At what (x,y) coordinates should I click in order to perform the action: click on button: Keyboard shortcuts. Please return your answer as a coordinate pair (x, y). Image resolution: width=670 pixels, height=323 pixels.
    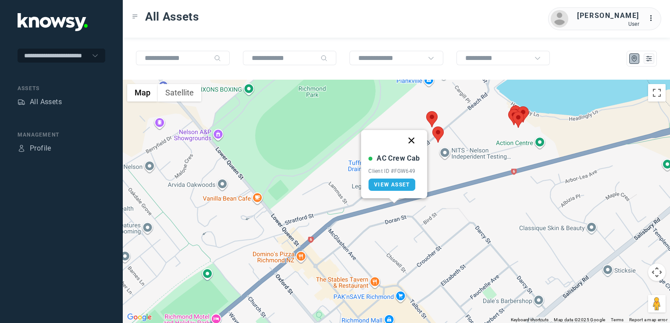
    Looking at the image, I should click on (530, 320).